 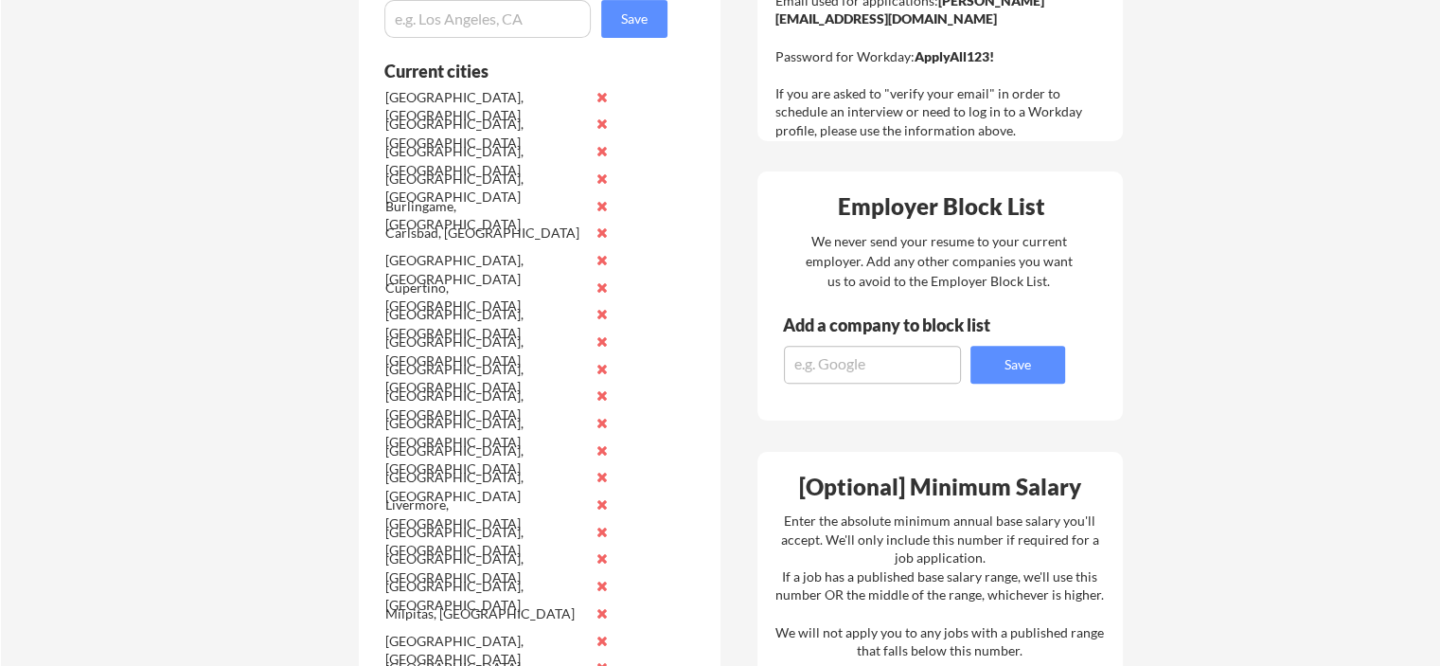 I want to click on div: [Optional] Minimum Salary, so click(x=940, y=487).